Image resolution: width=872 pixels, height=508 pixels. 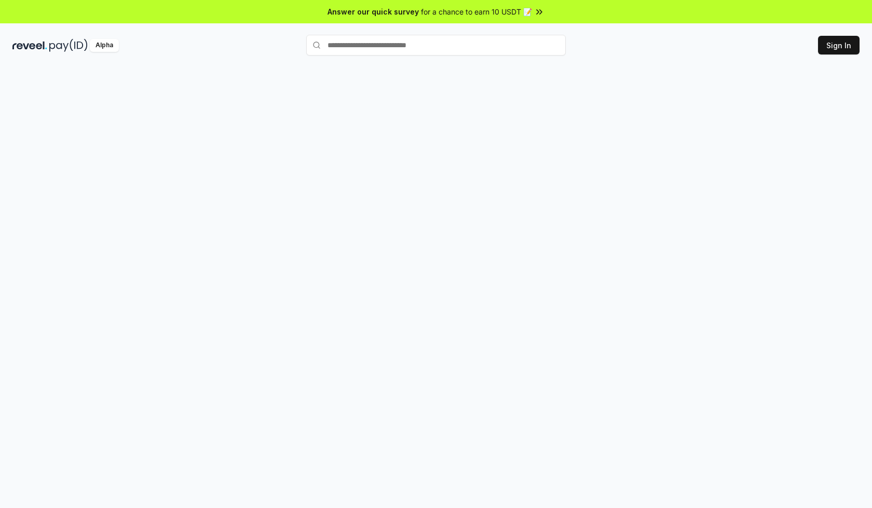 I want to click on button: Sign In, so click(x=839, y=45).